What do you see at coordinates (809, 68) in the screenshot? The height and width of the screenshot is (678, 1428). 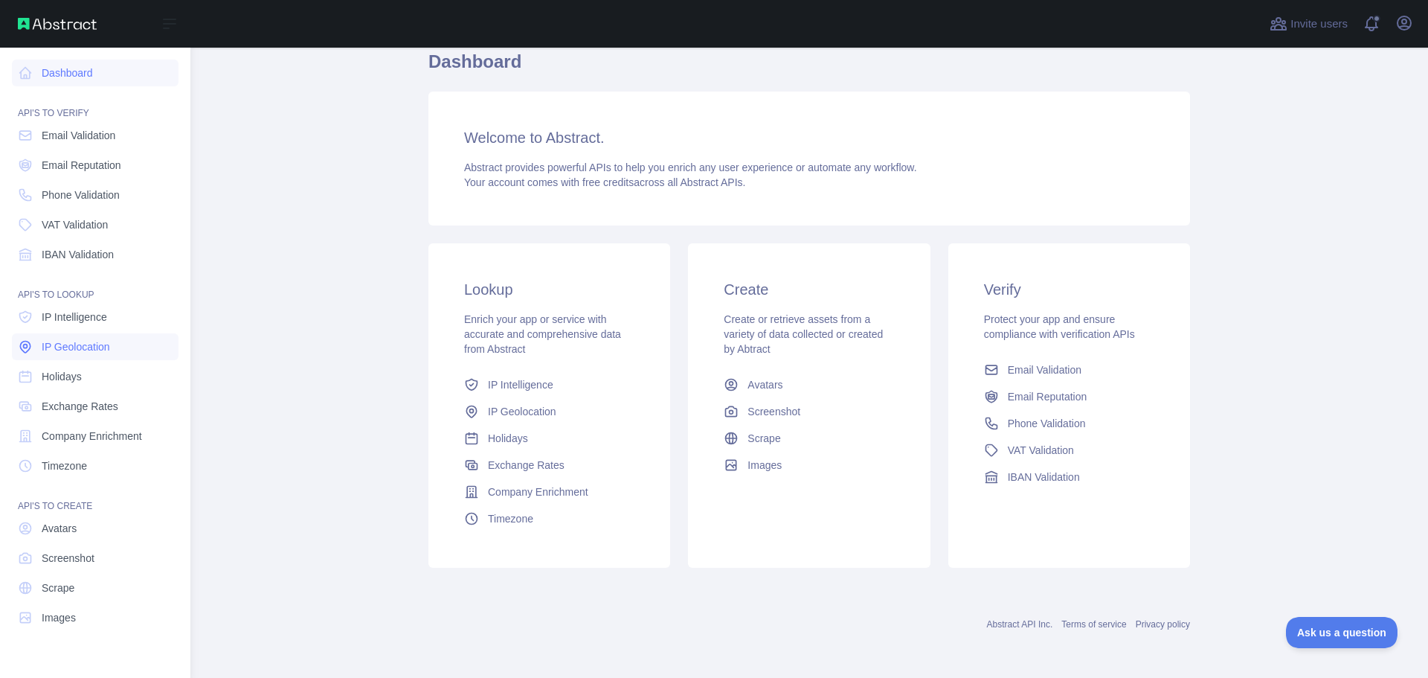 I see `h1: Dashboard` at bounding box center [809, 68].